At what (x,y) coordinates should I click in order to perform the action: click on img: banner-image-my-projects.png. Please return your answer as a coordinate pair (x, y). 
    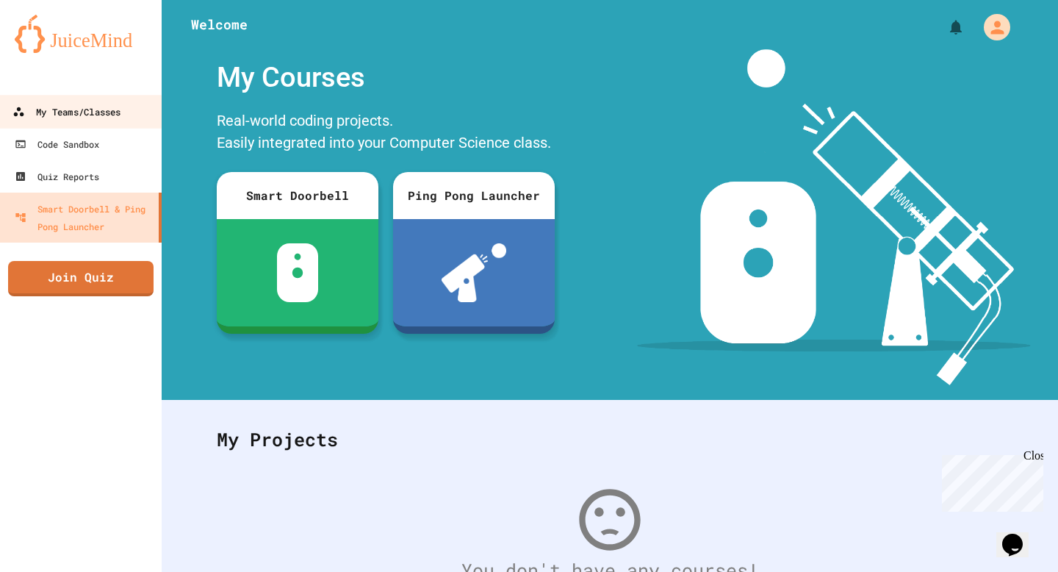
    Looking at the image, I should click on (834, 217).